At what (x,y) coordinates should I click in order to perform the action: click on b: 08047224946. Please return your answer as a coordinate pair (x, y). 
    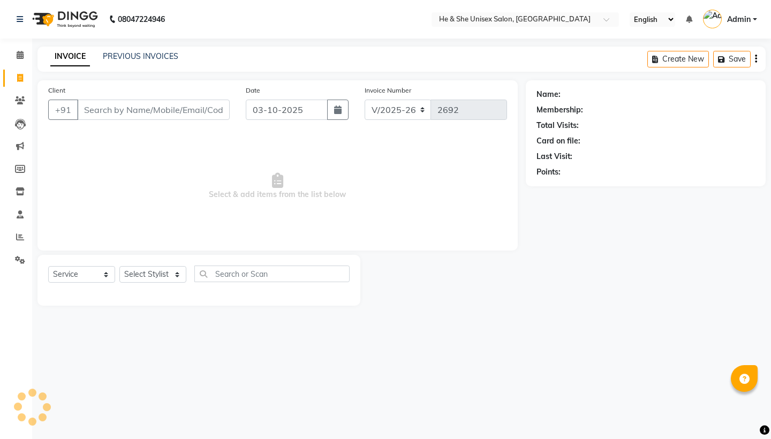
    Looking at the image, I should click on (141, 19).